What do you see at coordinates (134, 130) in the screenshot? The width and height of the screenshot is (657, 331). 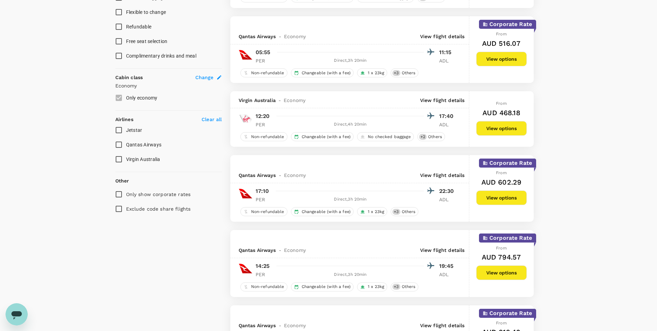 I see `span: Jetstar` at bounding box center [134, 130].